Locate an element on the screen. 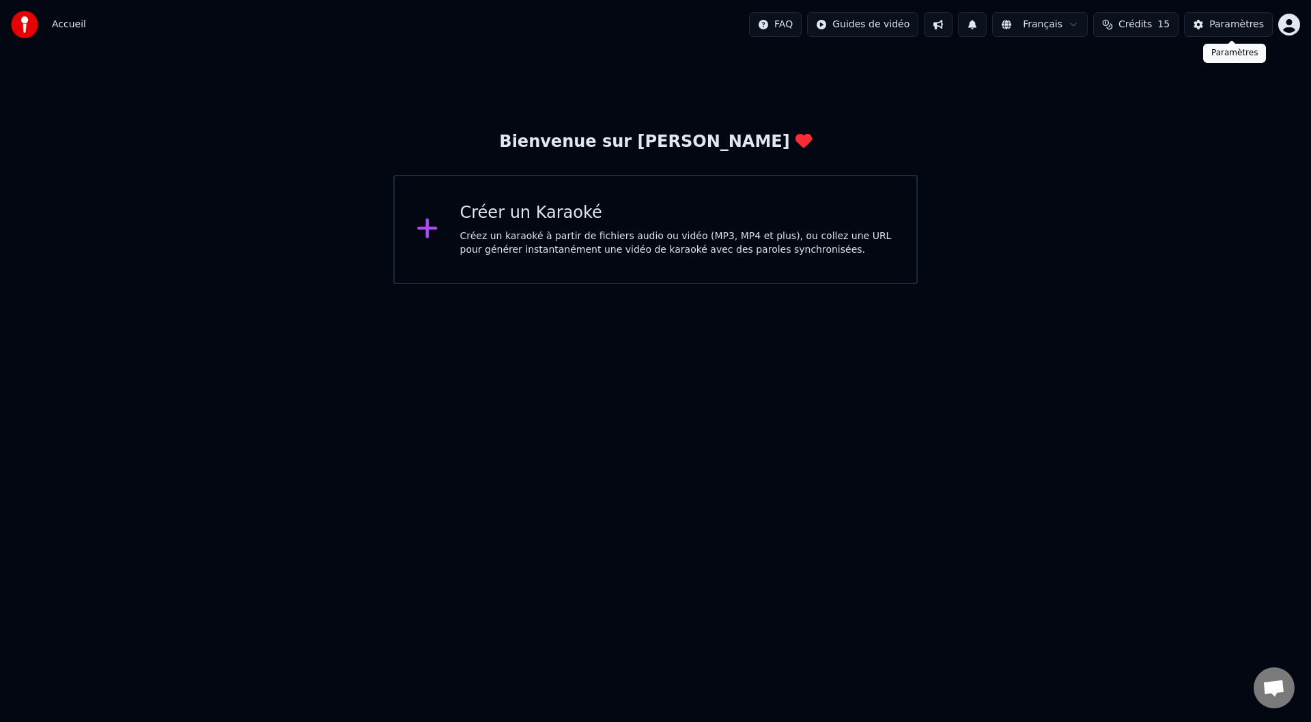 The width and height of the screenshot is (1311, 722). span: 15 is located at coordinates (1163, 25).